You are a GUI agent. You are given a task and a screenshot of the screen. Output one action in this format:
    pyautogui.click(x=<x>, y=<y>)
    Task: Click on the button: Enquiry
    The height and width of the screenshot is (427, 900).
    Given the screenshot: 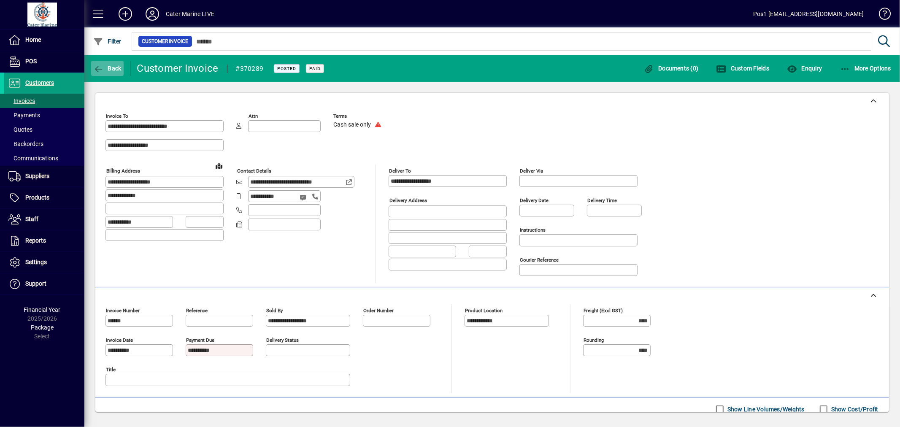 What is the action you would take?
    pyautogui.click(x=804, y=68)
    